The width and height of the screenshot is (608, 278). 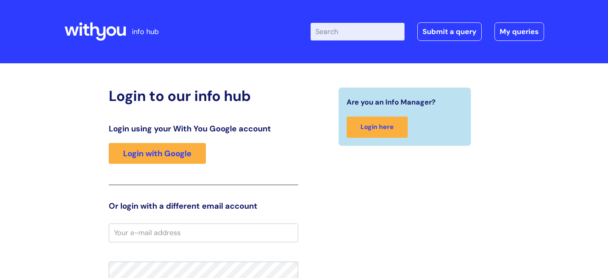 What do you see at coordinates (520, 32) in the screenshot?
I see `a: My queries` at bounding box center [520, 32].